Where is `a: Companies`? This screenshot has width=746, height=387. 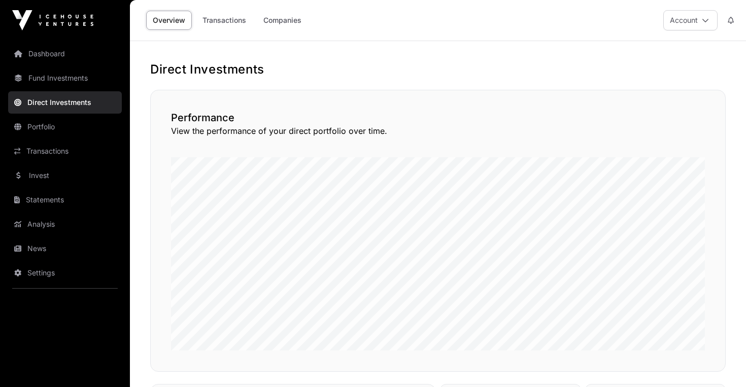
a: Companies is located at coordinates (282, 20).